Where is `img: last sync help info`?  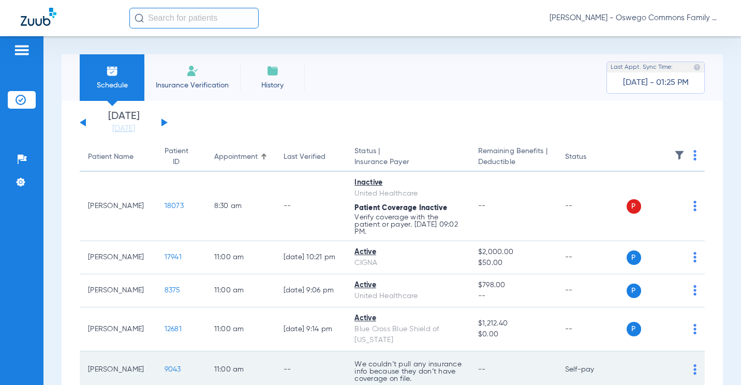
img: last sync help info is located at coordinates (697, 67).